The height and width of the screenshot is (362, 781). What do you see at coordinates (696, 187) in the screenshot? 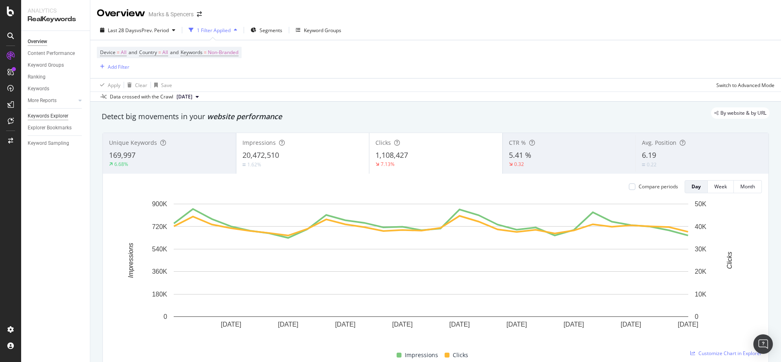
I see `button: Day` at bounding box center [696, 187].